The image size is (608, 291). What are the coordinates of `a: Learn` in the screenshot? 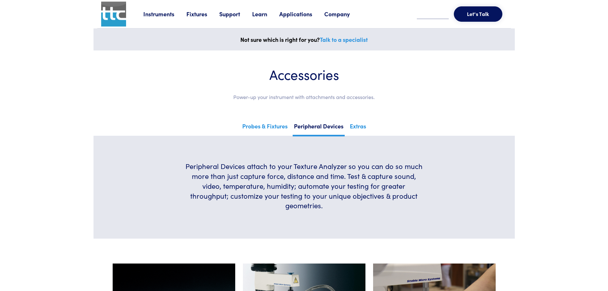 It's located at (265, 14).